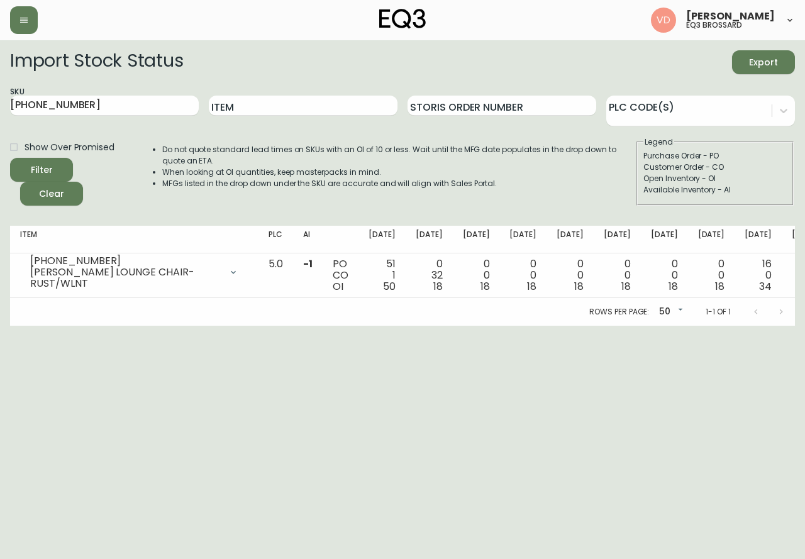 This screenshot has height=559, width=805. I want to click on span: 50, so click(389, 286).